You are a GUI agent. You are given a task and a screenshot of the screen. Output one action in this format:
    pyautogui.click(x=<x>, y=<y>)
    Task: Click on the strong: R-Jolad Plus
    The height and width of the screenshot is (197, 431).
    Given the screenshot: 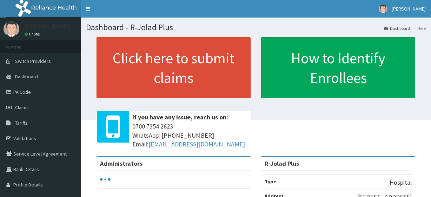 What is the action you would take?
    pyautogui.click(x=282, y=163)
    